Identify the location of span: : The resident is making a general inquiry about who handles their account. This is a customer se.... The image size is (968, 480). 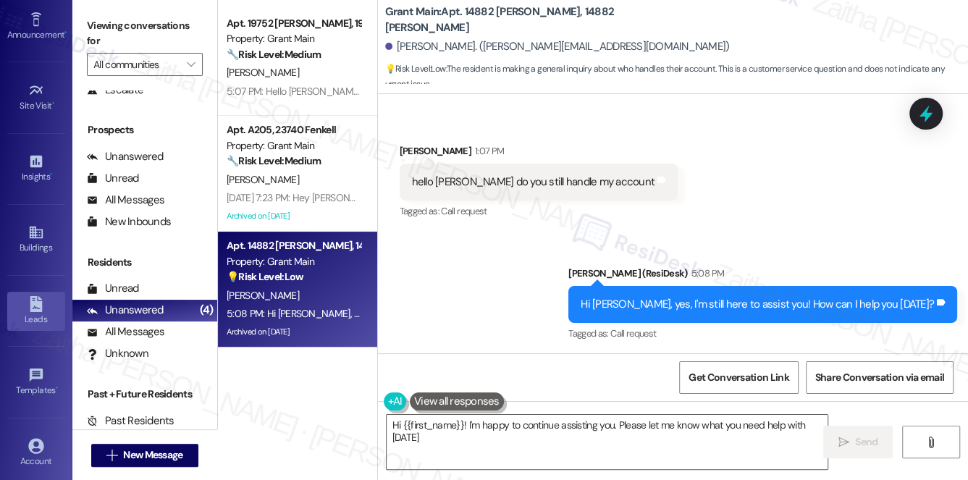
(677, 77).